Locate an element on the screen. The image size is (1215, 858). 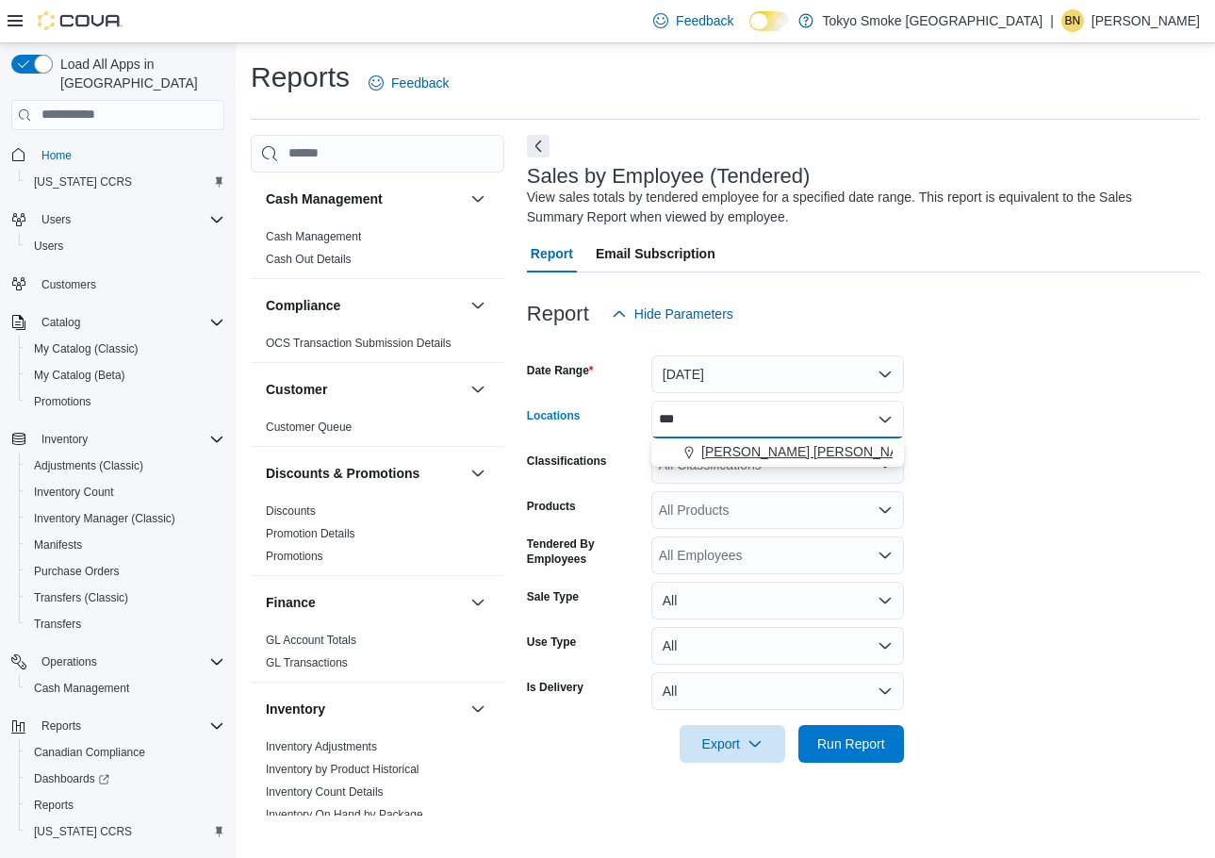
span: Dark Mode is located at coordinates (749, 31).